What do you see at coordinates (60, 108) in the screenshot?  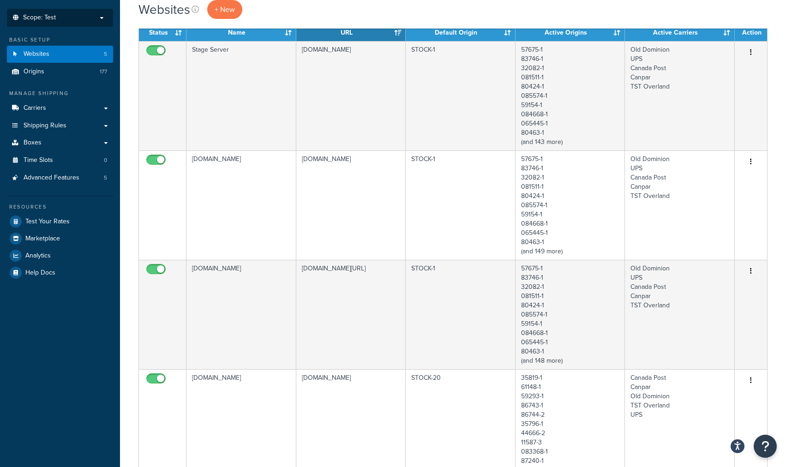 I see `li: Carriers` at bounding box center [60, 108].